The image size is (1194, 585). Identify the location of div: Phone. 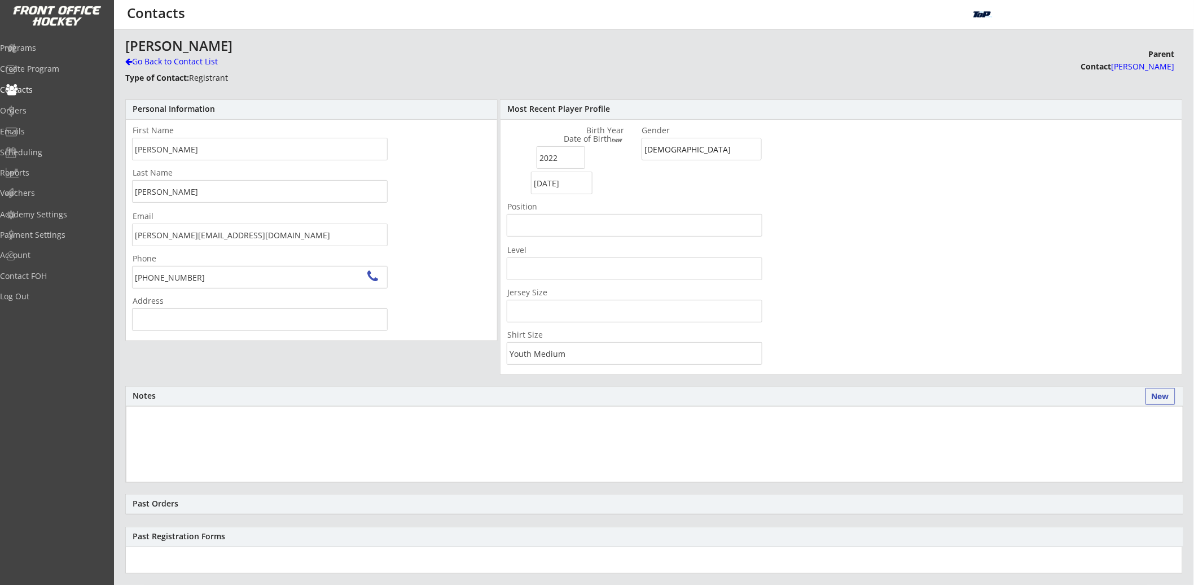
(167, 258).